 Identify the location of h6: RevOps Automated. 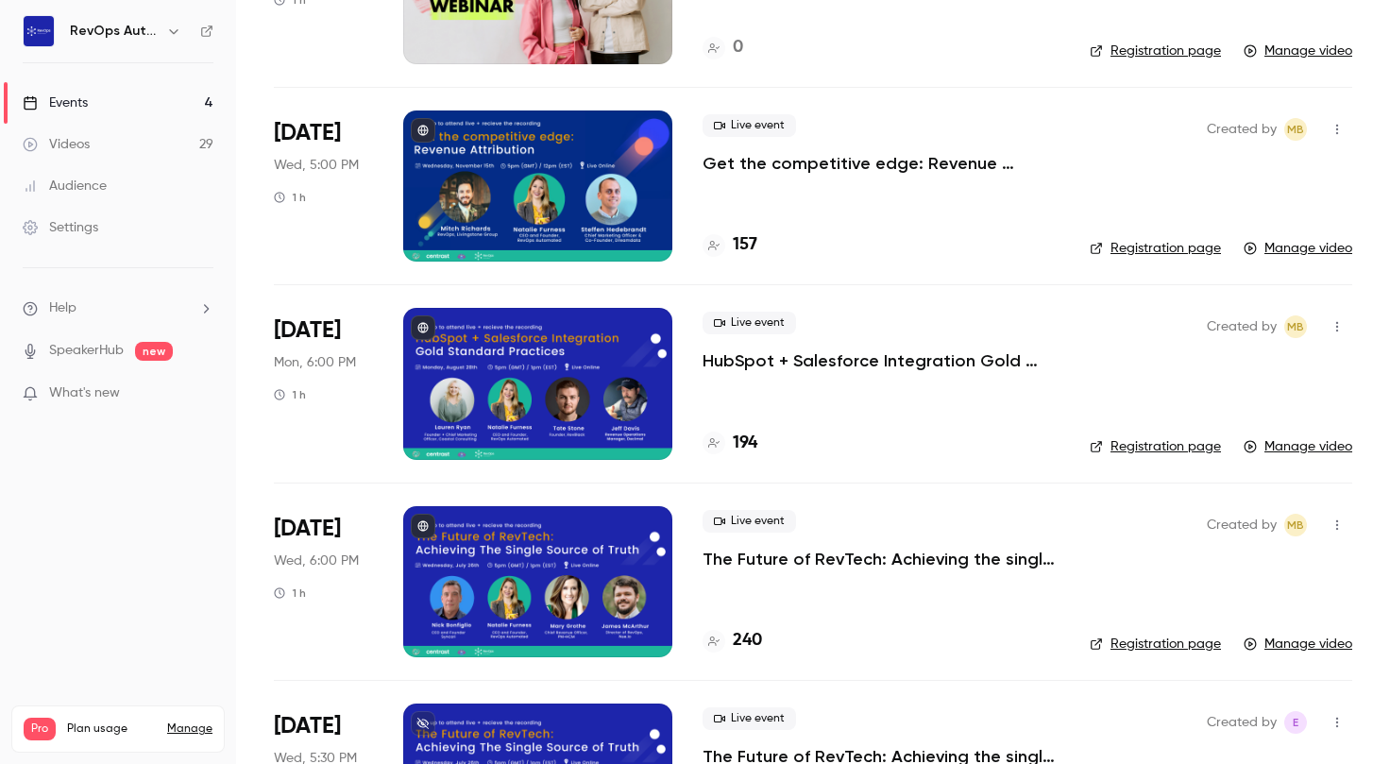
(114, 31).